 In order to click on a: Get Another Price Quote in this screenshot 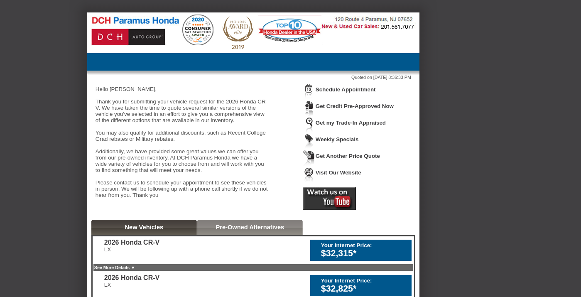, I will do `click(348, 156)`.